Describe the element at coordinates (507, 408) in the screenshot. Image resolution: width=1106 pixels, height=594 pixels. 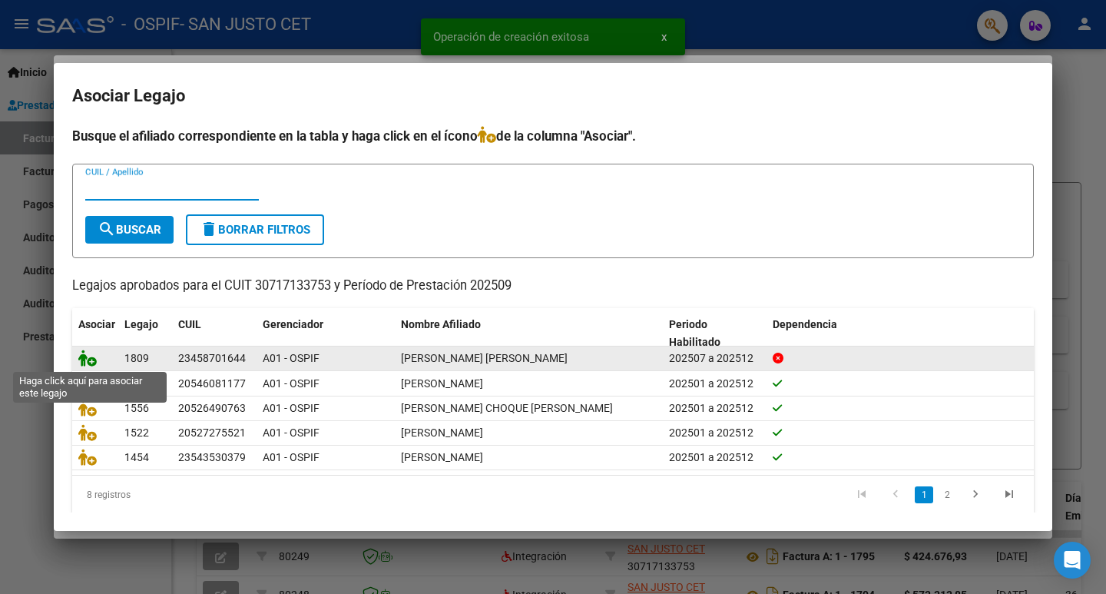
I see `span: SANCHEZ CHOQUE MATIAS EZEQUIEL` at that location.